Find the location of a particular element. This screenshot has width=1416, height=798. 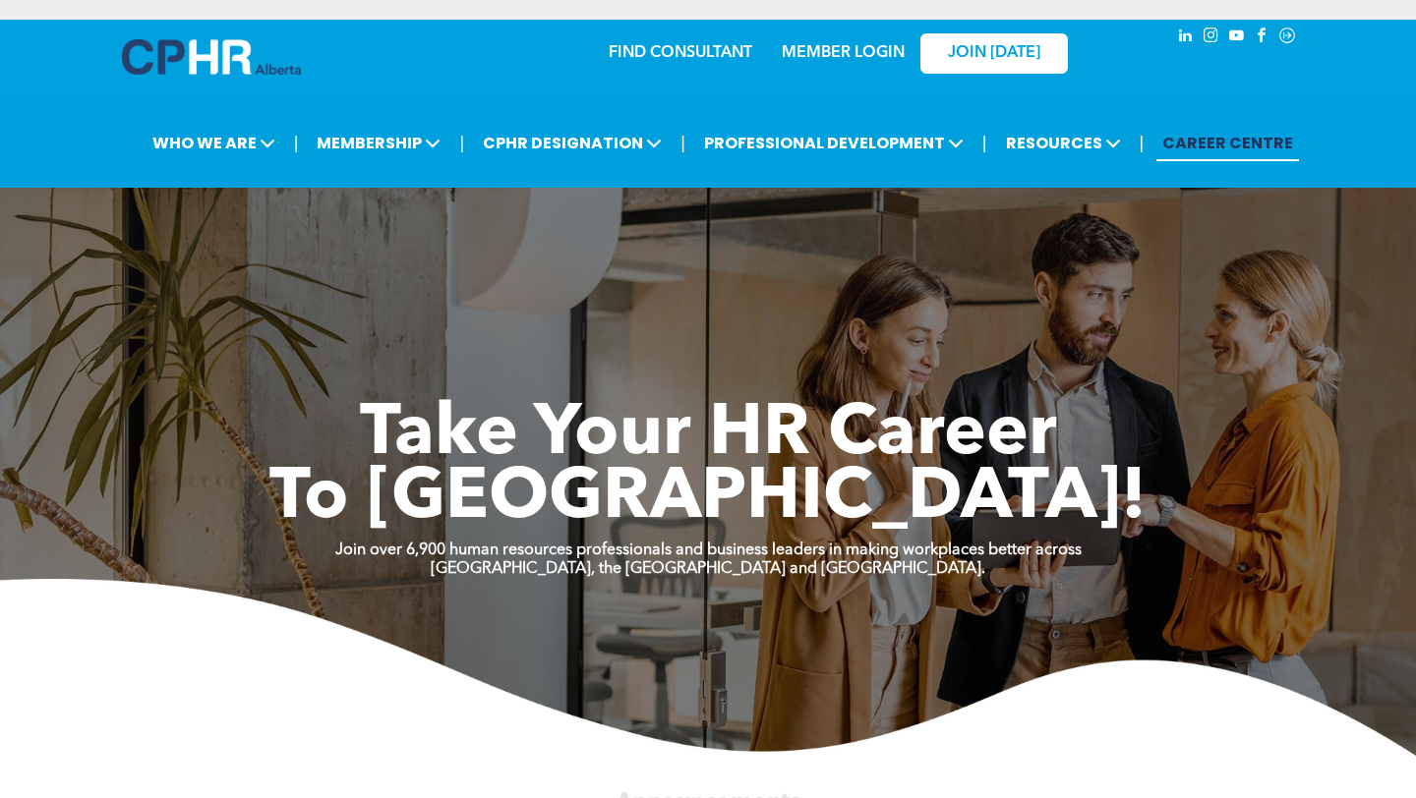

span: CPHR DESIGNATION is located at coordinates (572, 143).